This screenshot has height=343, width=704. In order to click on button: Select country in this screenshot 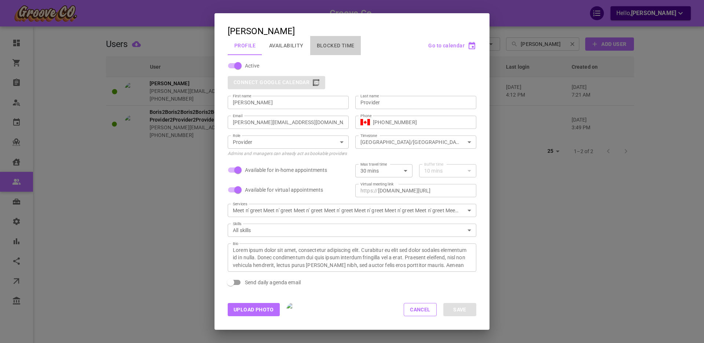, I will do `click(365, 122)`.